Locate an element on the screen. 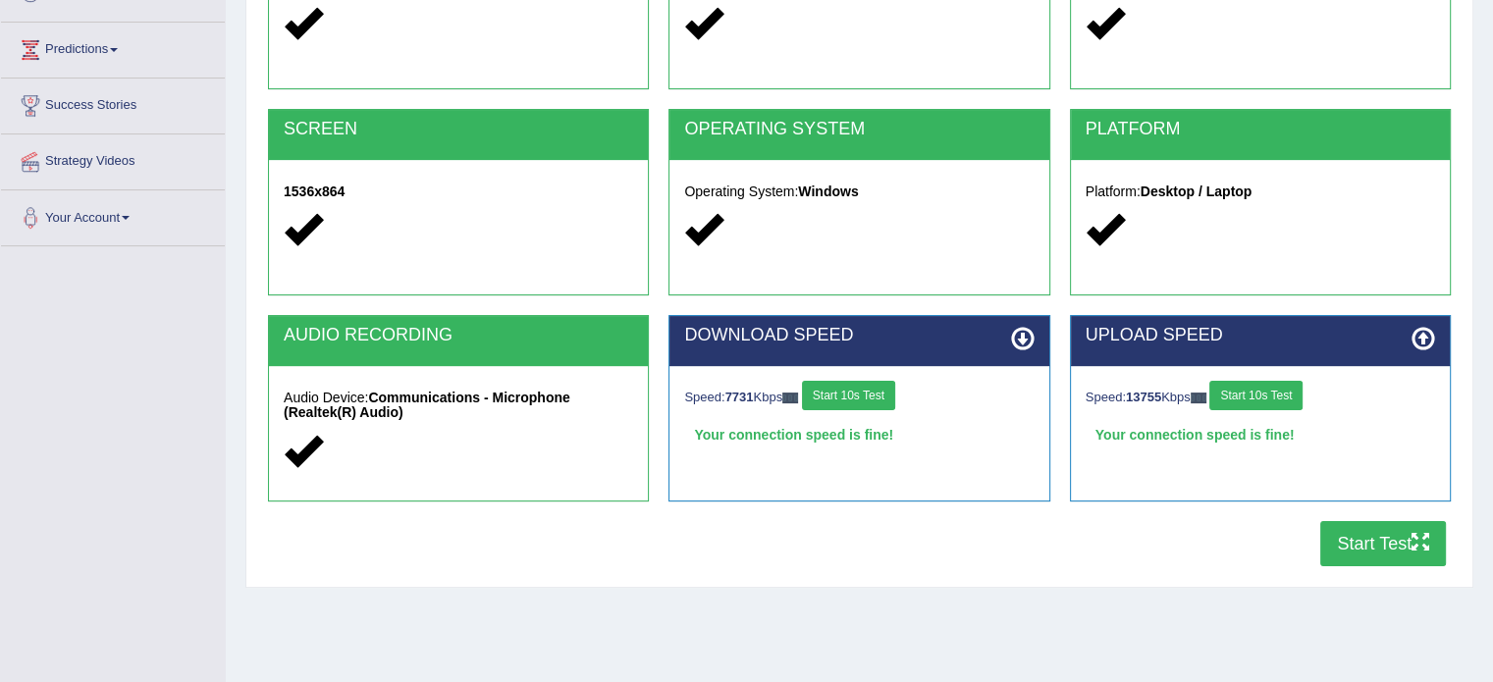 The image size is (1493, 682). a: Your Account is located at coordinates (113, 215).